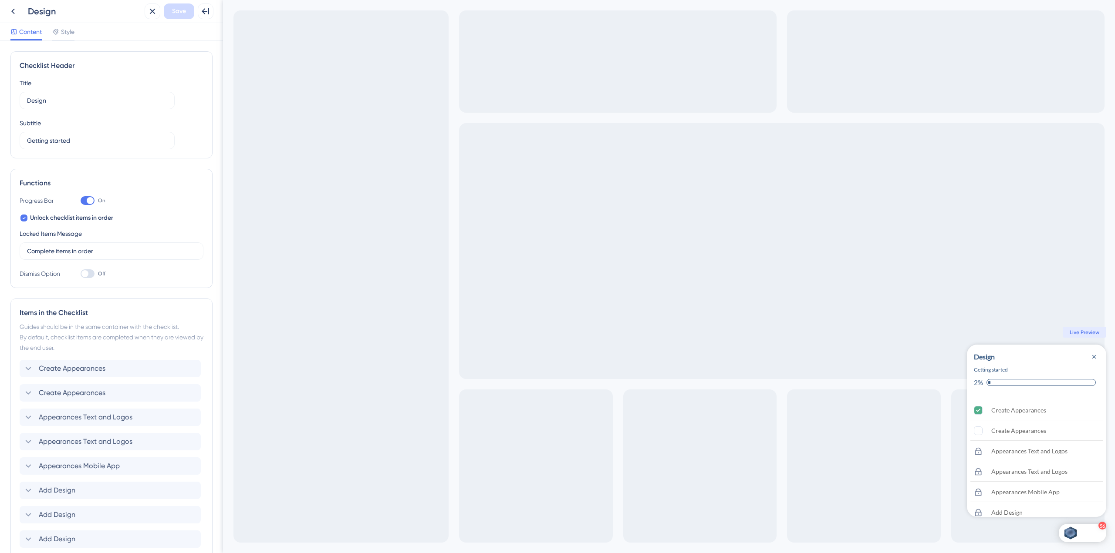  I want to click on input: Header 1, so click(97, 101).